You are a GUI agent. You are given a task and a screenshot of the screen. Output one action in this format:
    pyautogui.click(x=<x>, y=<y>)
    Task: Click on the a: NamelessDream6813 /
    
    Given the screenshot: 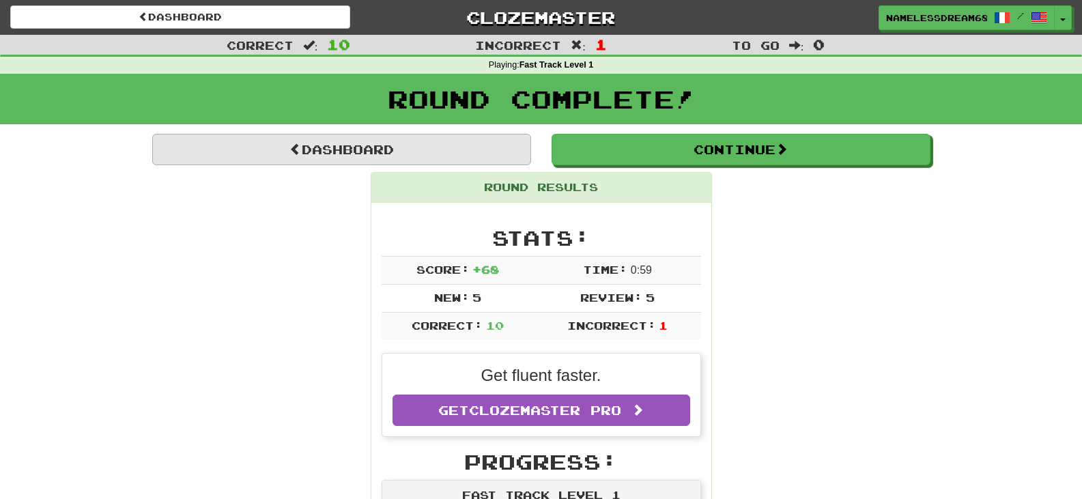 What is the action you would take?
    pyautogui.click(x=967, y=18)
    